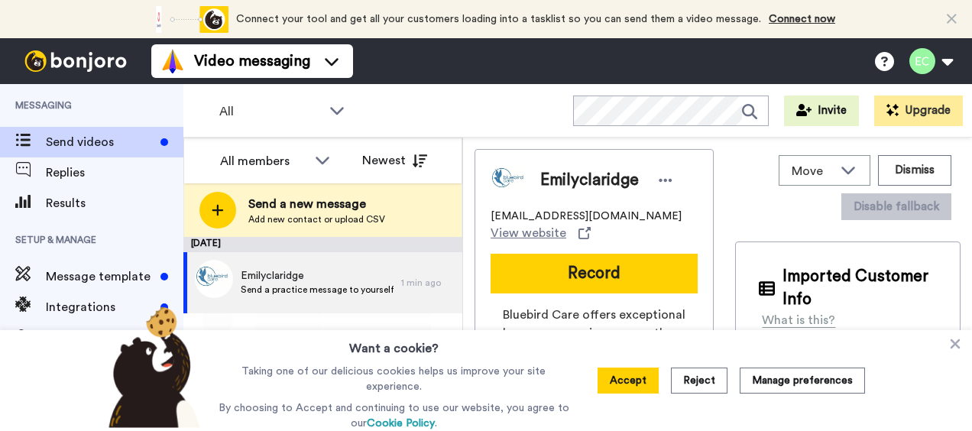 The width and height of the screenshot is (972, 431). I want to click on img: Image of Emilyclaridge, so click(510, 180).